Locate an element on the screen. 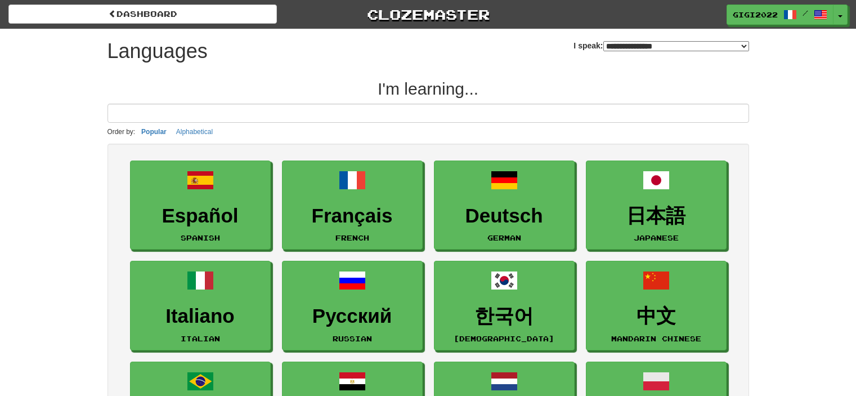  h3: 한국어 is located at coordinates (504, 316).